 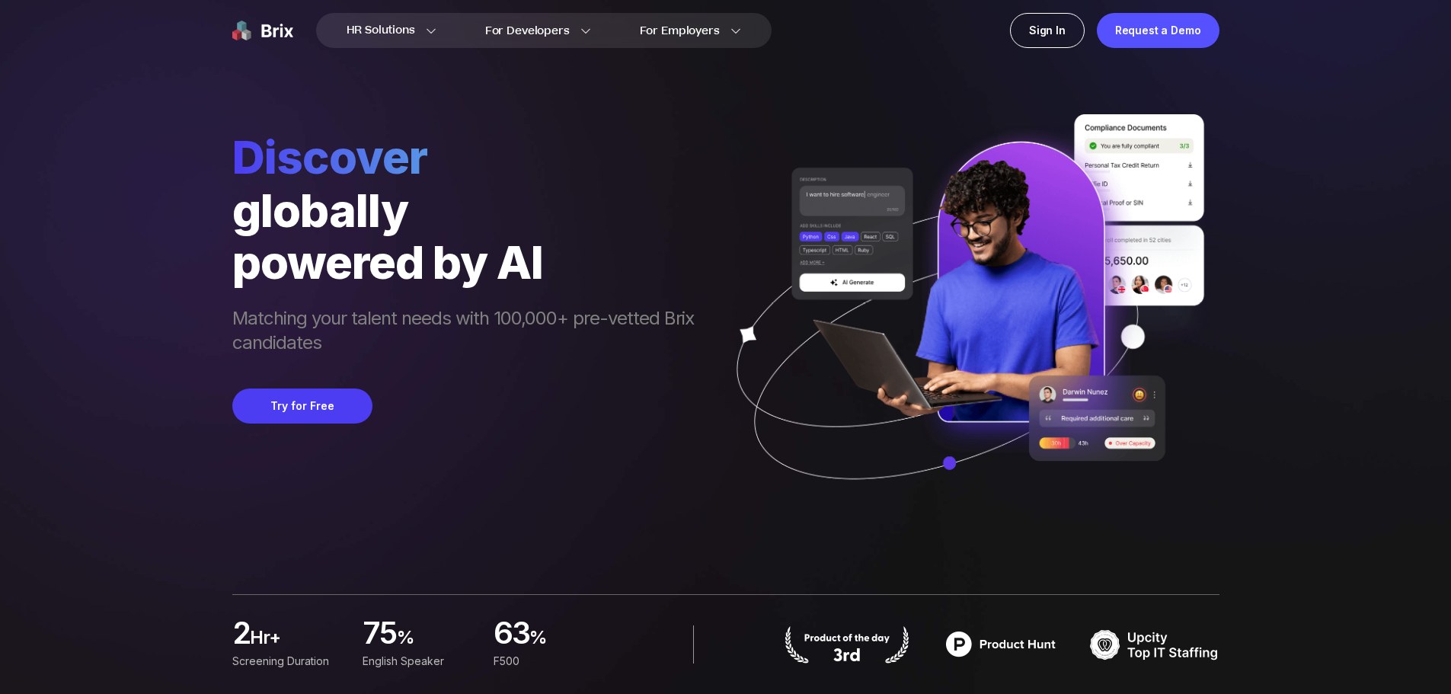 What do you see at coordinates (379, 635) in the screenshot?
I see `span: 75` at bounding box center [379, 635].